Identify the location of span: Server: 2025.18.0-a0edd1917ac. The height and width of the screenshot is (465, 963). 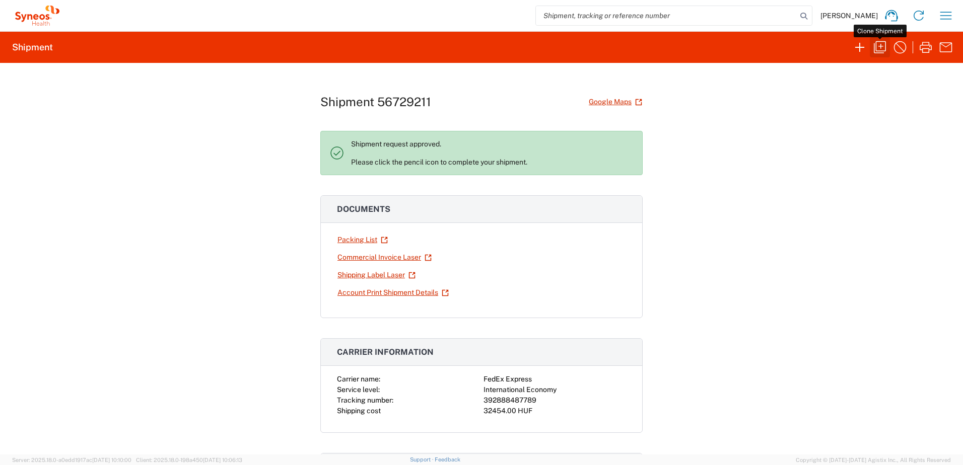
(72, 460).